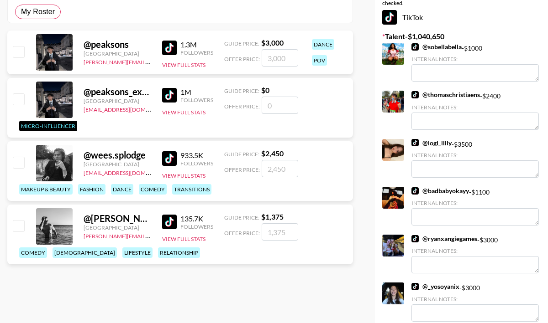  I want to click on div: @ wees.splodge, so click(117, 155).